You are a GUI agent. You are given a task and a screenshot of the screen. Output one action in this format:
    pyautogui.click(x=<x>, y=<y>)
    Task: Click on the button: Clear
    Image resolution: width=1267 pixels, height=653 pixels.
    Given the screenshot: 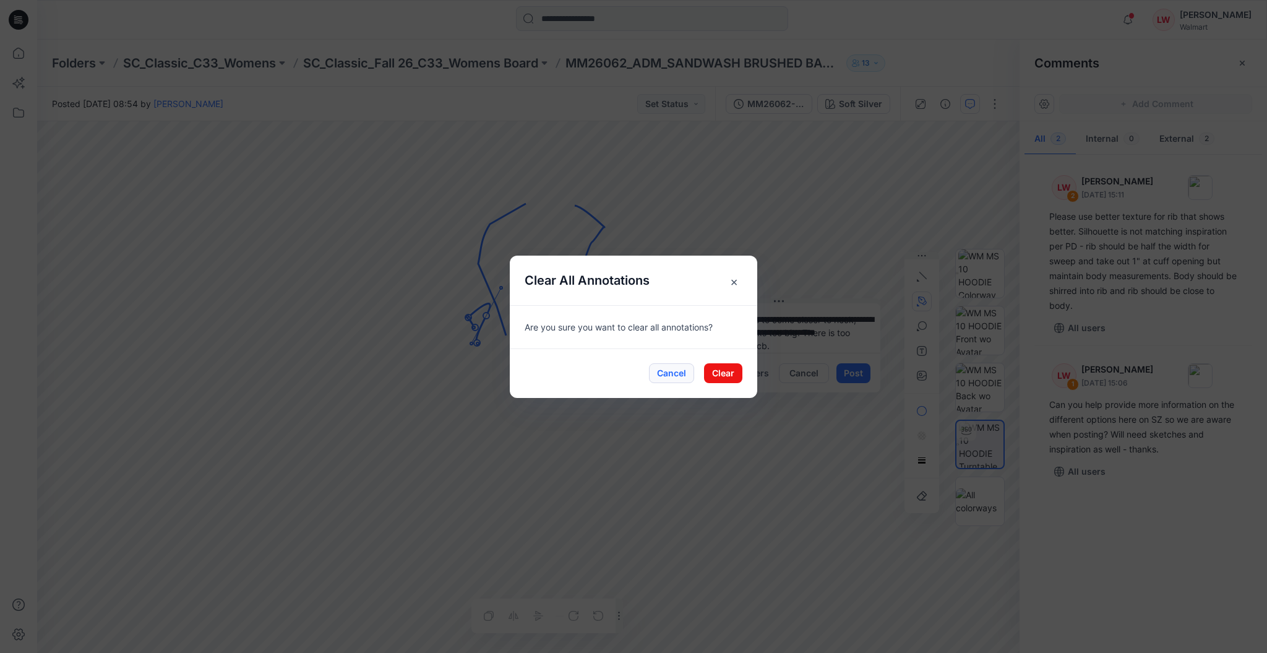 What is the action you would take?
    pyautogui.click(x=723, y=373)
    